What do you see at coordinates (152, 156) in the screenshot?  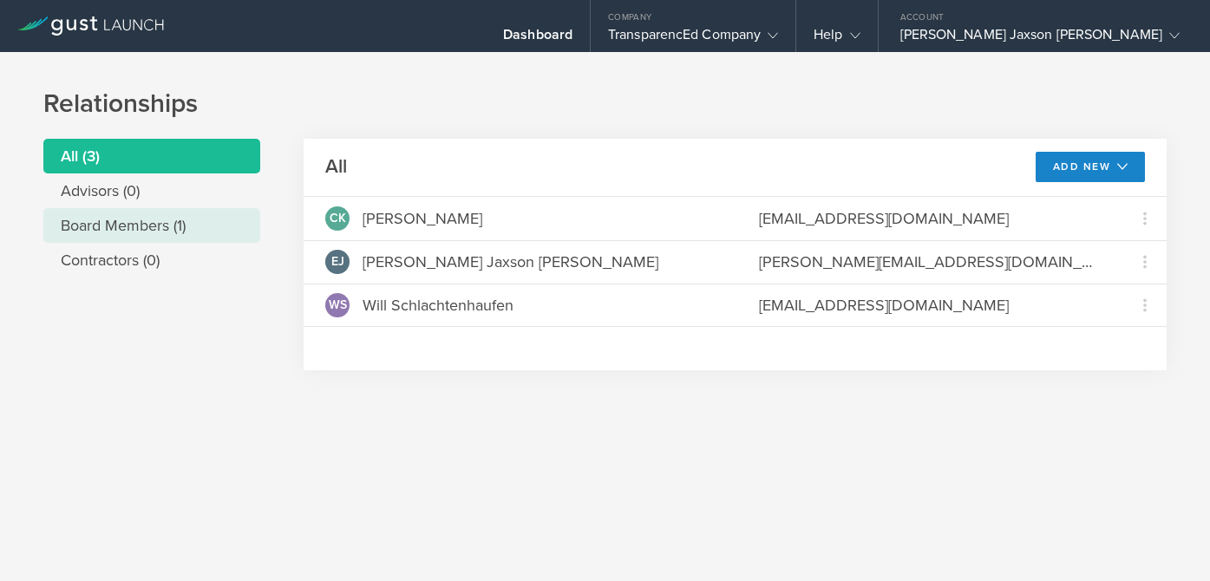 I see `li: All (3)` at bounding box center [152, 156].